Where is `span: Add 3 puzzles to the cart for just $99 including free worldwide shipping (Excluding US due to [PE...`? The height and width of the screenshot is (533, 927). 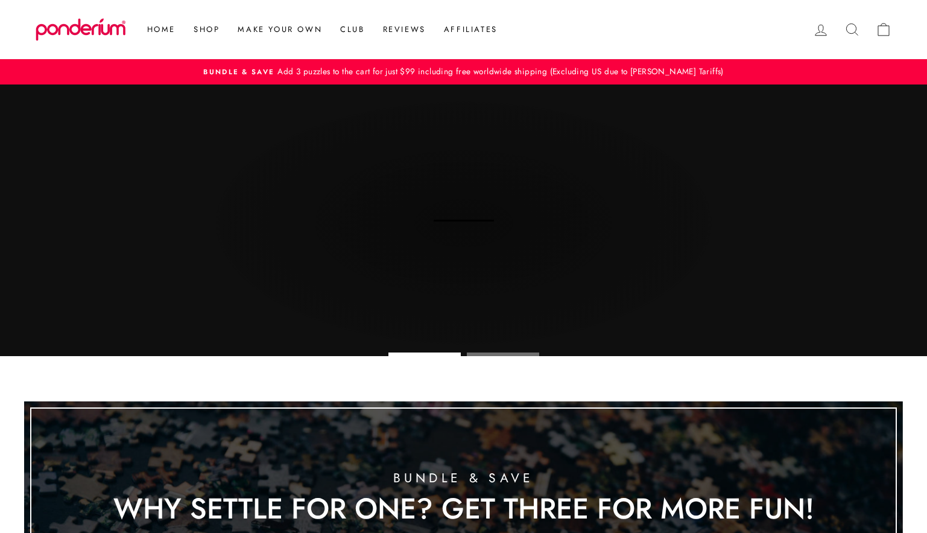
span: Add 3 puzzles to the cart for just $99 including free worldwide shipping (Excluding US due to [PE... is located at coordinates (499, 71).